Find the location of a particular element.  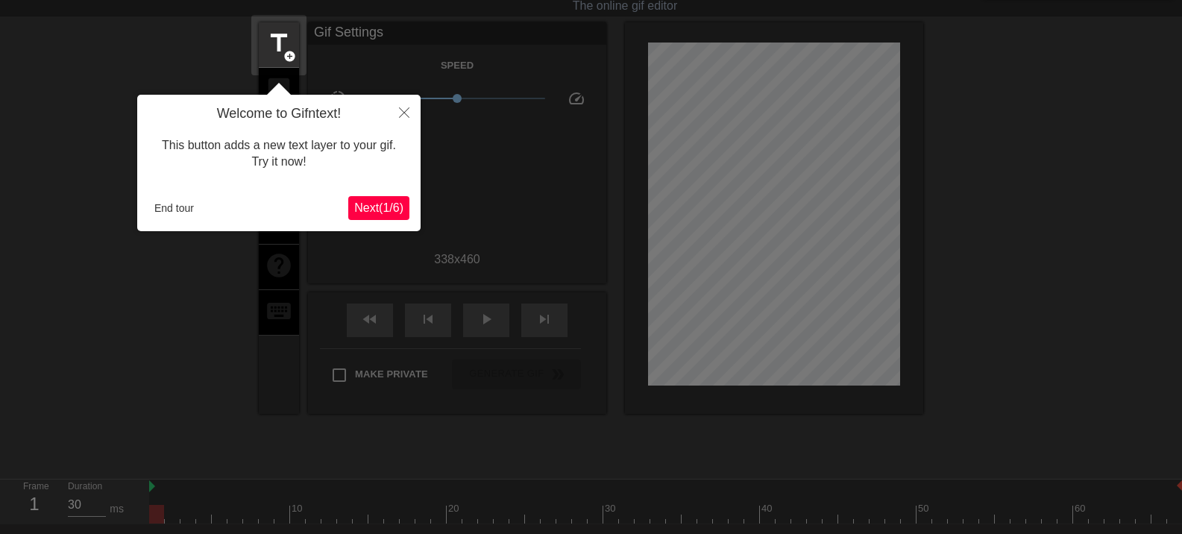

button: End tour is located at coordinates (174, 208).